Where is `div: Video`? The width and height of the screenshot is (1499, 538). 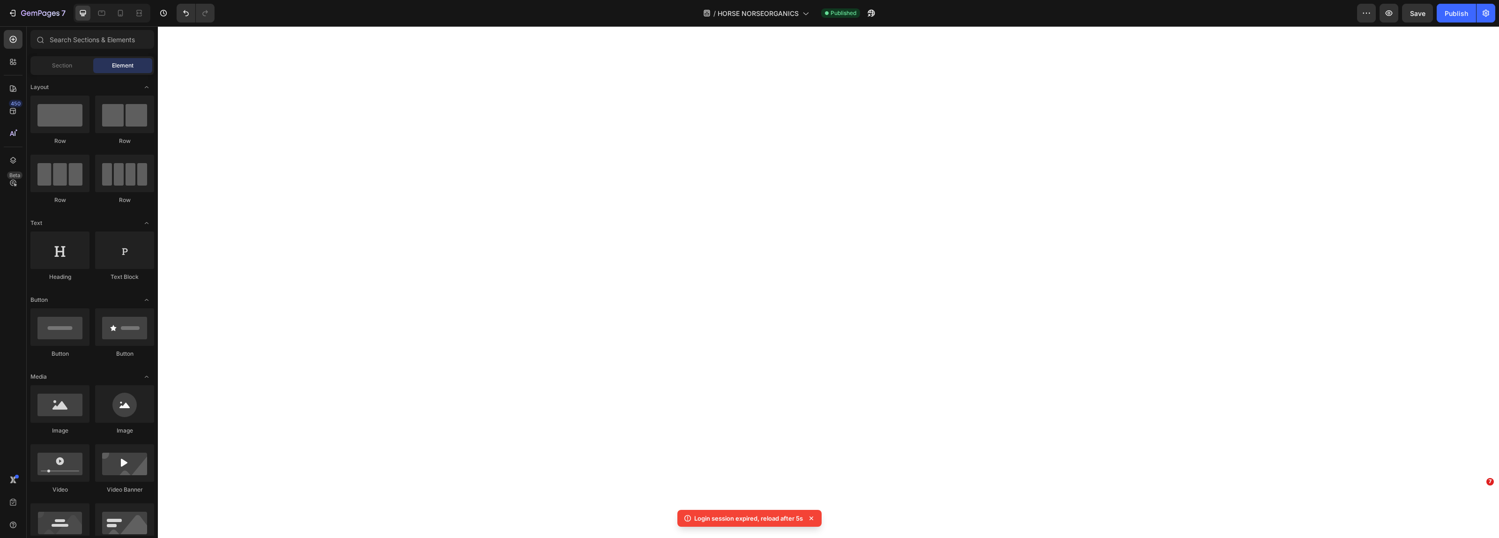 div: Video is located at coordinates (60, 489).